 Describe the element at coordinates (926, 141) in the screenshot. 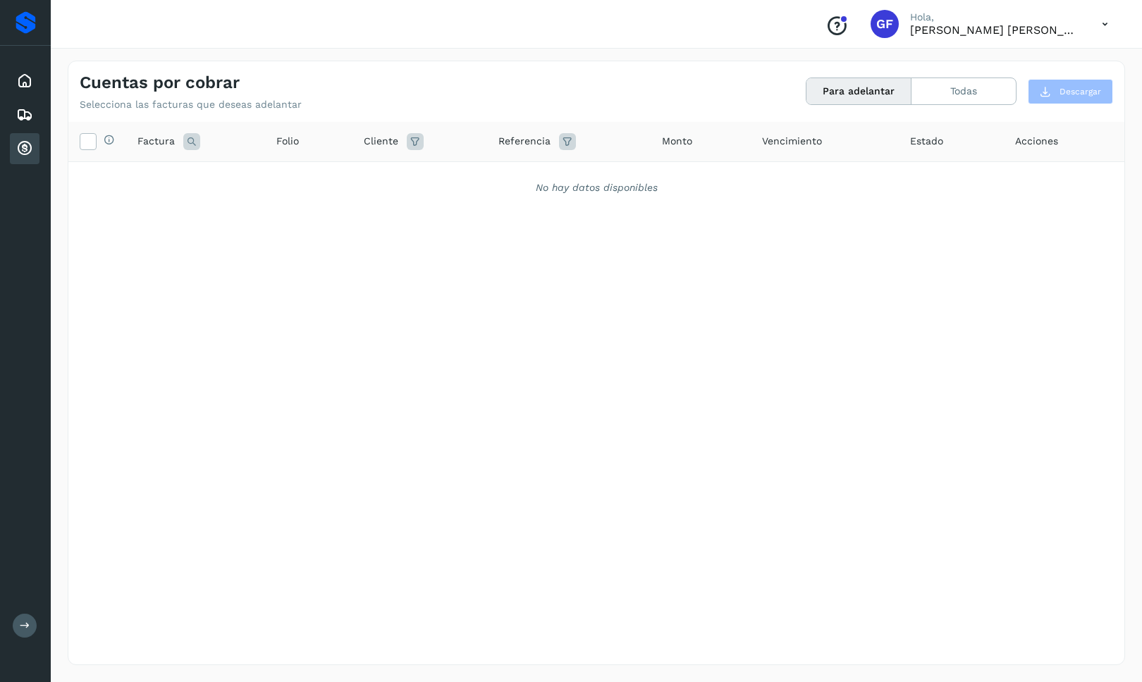

I see `span: Estado` at that location.